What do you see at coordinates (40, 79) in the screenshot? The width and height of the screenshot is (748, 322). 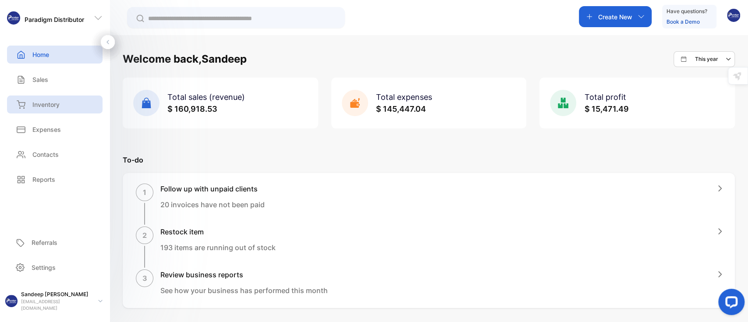 I see `p: Sales` at bounding box center [40, 79].